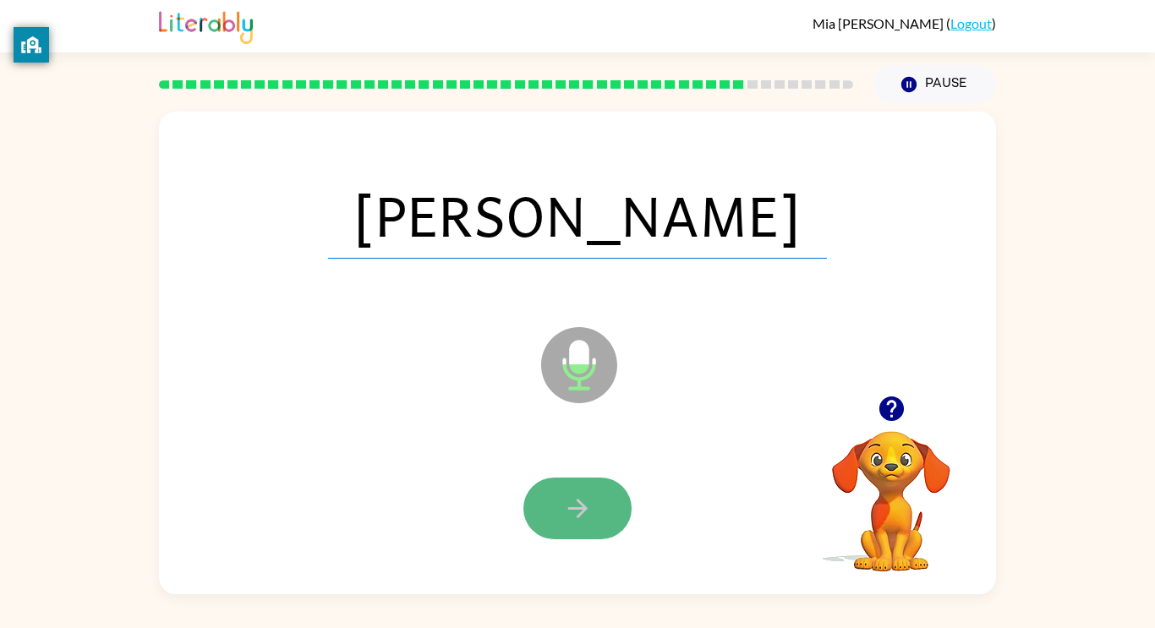 This screenshot has width=1155, height=628. I want to click on a: Logout, so click(971, 23).